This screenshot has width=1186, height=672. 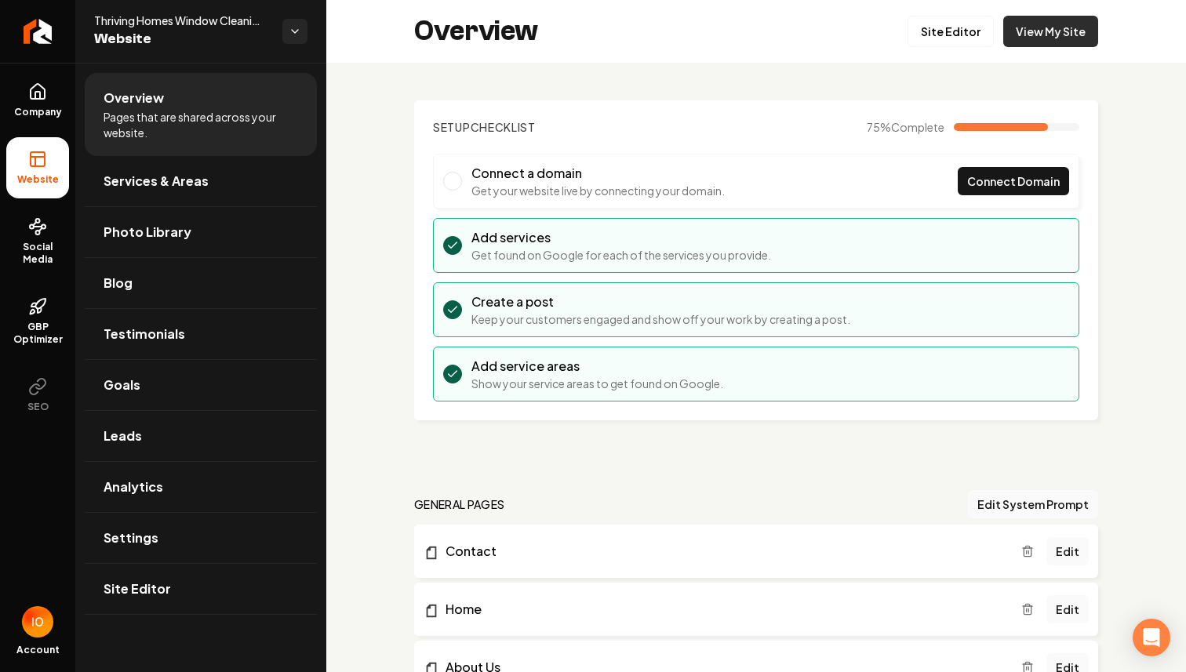 What do you see at coordinates (621, 255) in the screenshot?
I see `p: Get found on Google for each of the services you provide.` at bounding box center [621, 255].